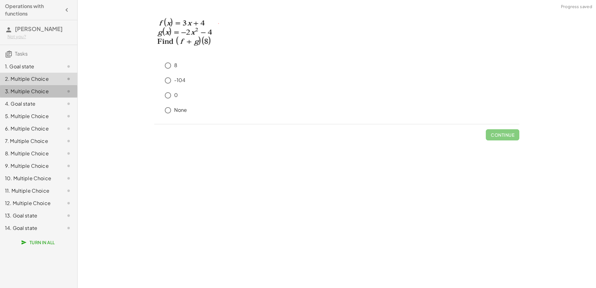 The image size is (596, 288). Describe the element at coordinates (30, 166) in the screenshot. I see `div: 9. Multiple Choice` at that location.